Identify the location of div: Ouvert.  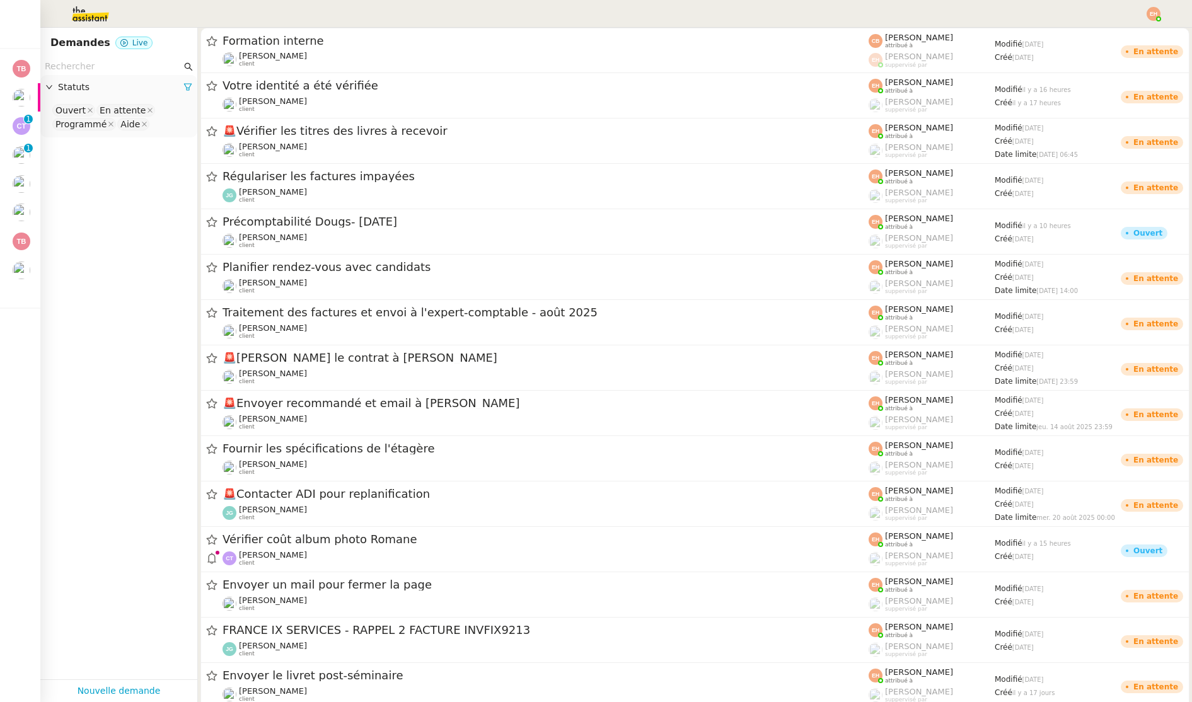
(1148, 551).